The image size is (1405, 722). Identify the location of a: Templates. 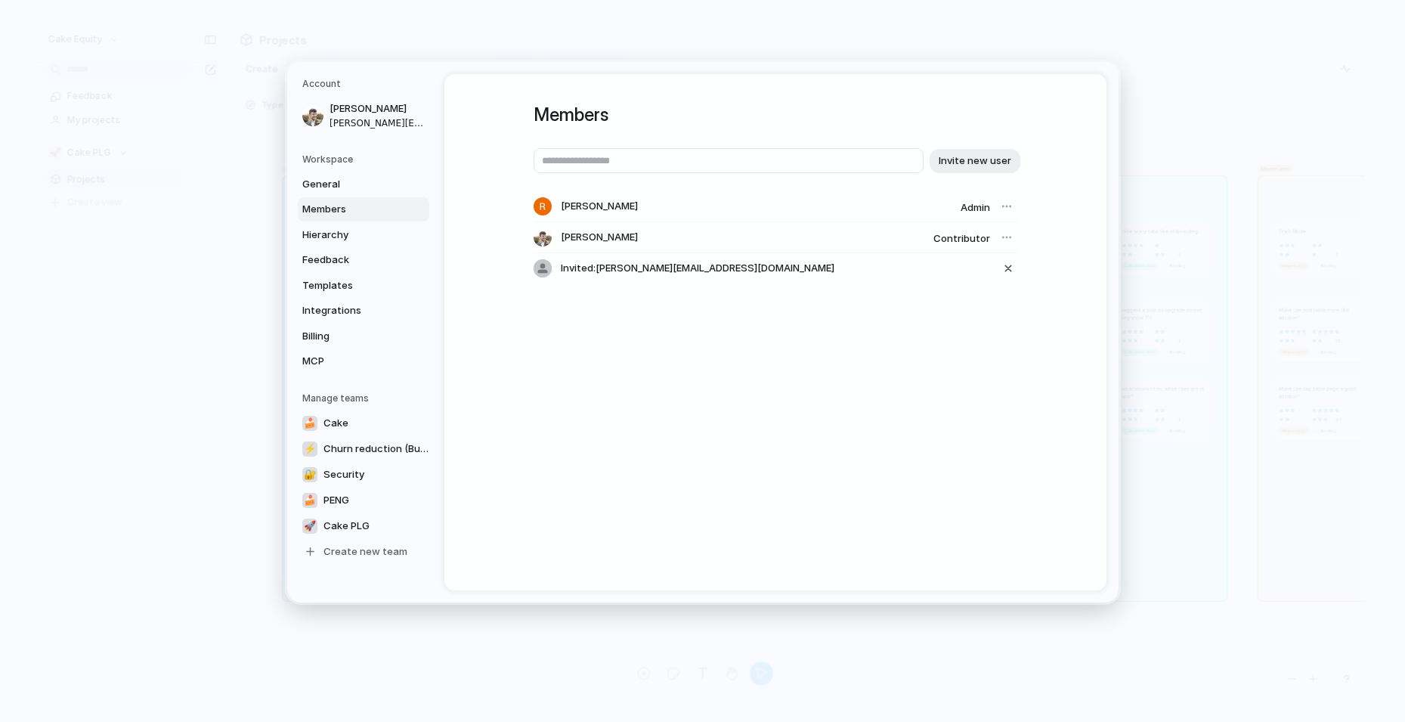
(364, 285).